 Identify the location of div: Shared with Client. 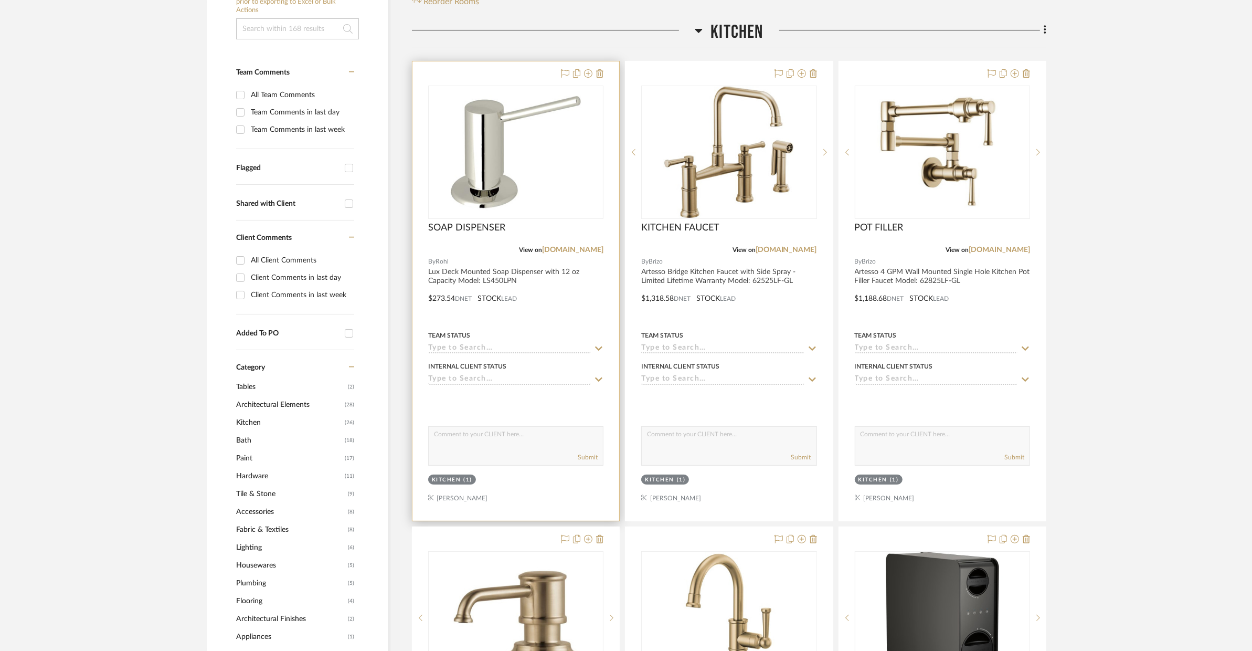
(288, 204).